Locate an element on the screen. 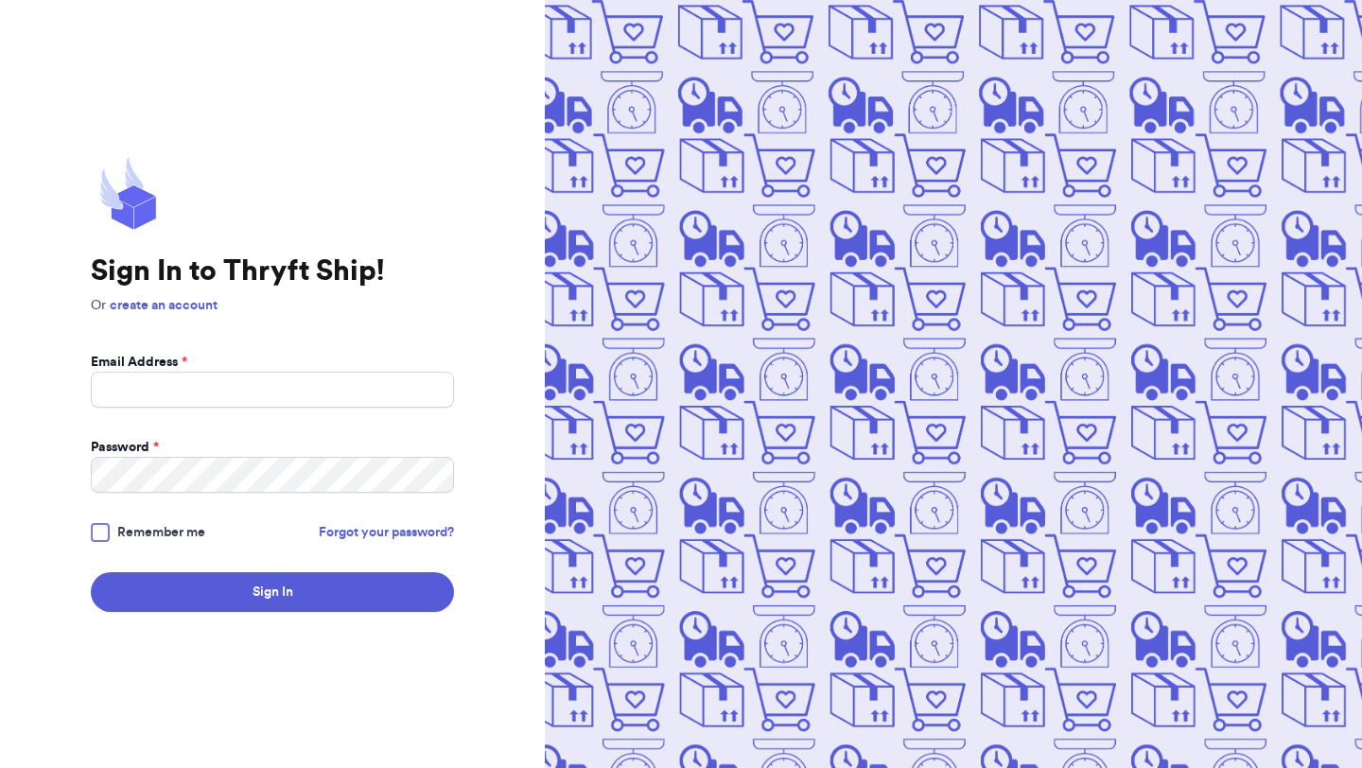  h1: Sign In to Thryft Ship! is located at coordinates (272, 271).